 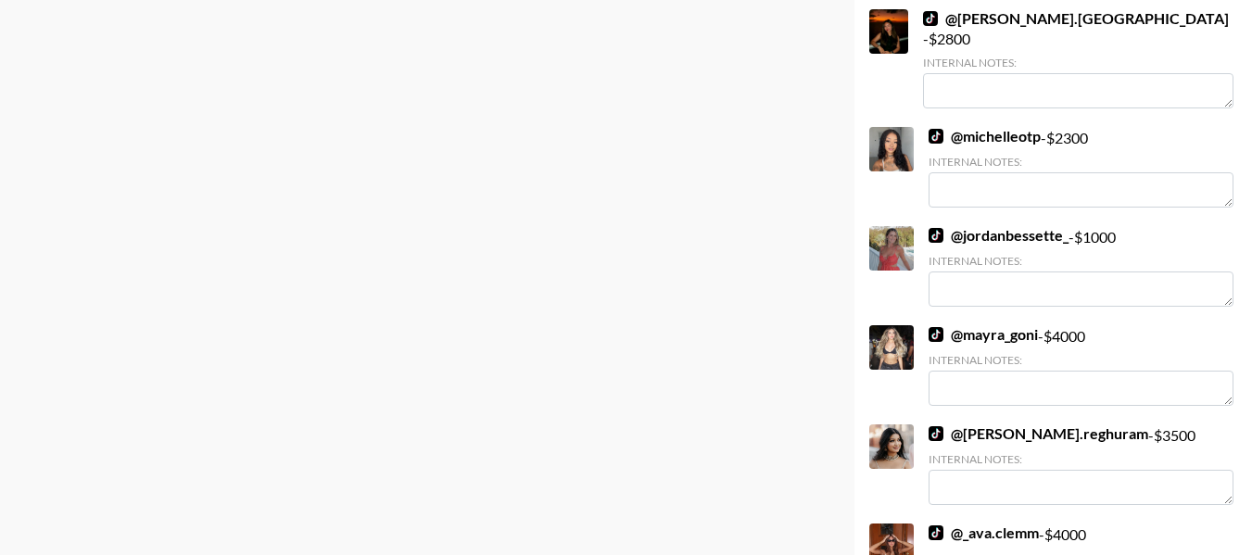 I want to click on a: @jordanbessette_, so click(x=998, y=235).